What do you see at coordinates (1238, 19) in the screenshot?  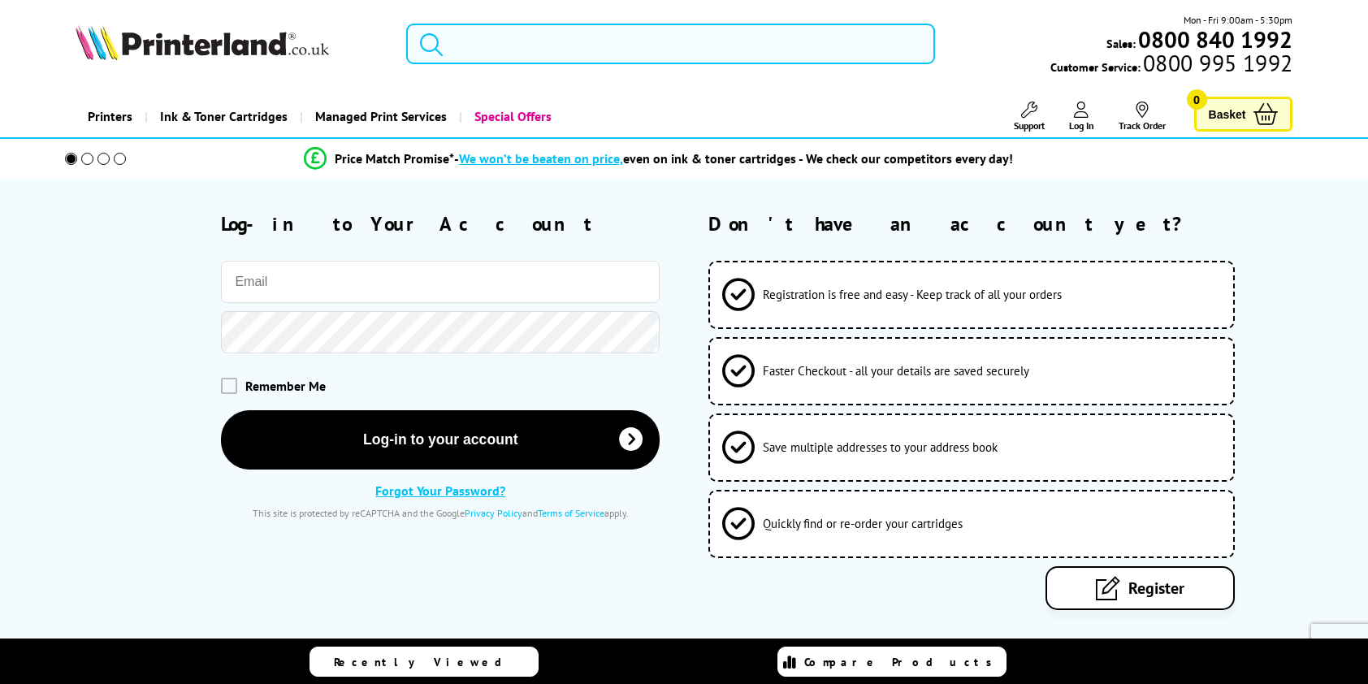 I see `span: Mon - Fri 9:00am - 5:30pm` at bounding box center [1238, 19].